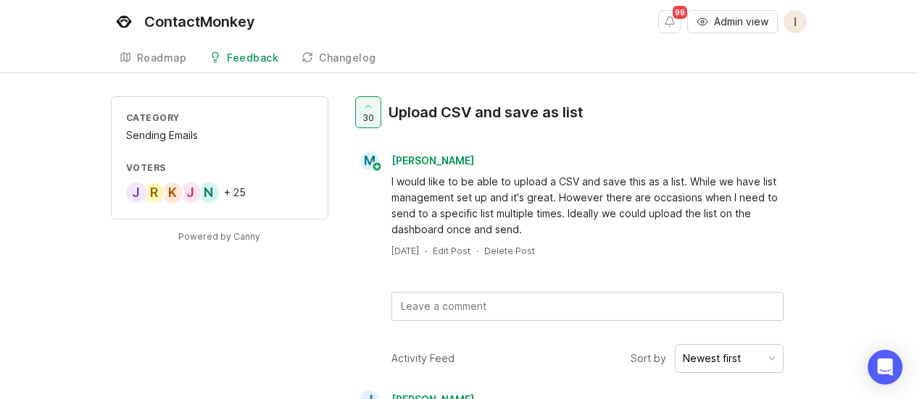 The width and height of the screenshot is (917, 399). What do you see at coordinates (347, 58) in the screenshot?
I see `div: Changelog` at bounding box center [347, 58].